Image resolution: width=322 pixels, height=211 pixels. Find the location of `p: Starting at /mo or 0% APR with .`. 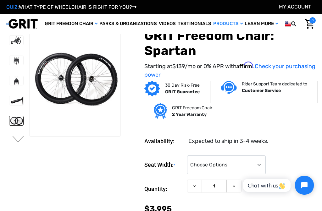

p: Starting at /mo or 0% APR with . is located at coordinates (230, 70).